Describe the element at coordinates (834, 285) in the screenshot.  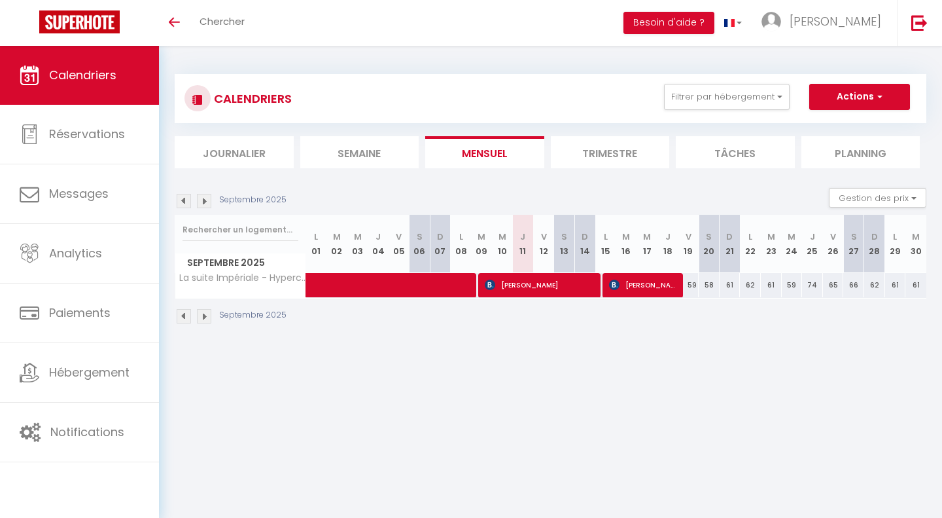
I see `div: 65` at that location.